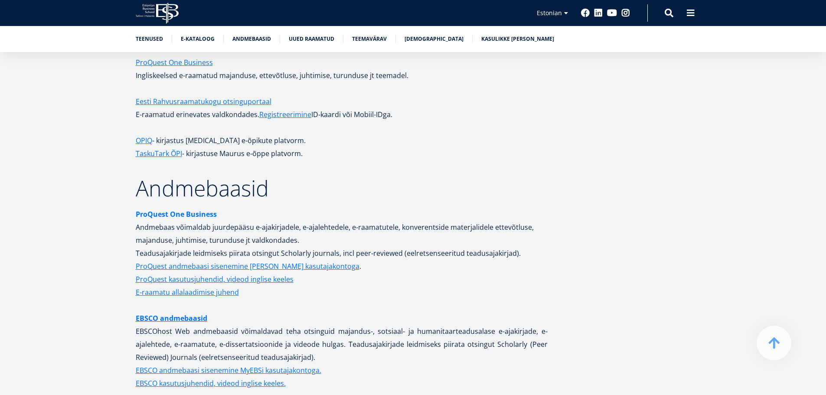  What do you see at coordinates (342, 108) in the screenshot?
I see `p: E-raamatud erinevates valdkondades. ID-kaardi või Mobiil-IDga.` at bounding box center [342, 108].